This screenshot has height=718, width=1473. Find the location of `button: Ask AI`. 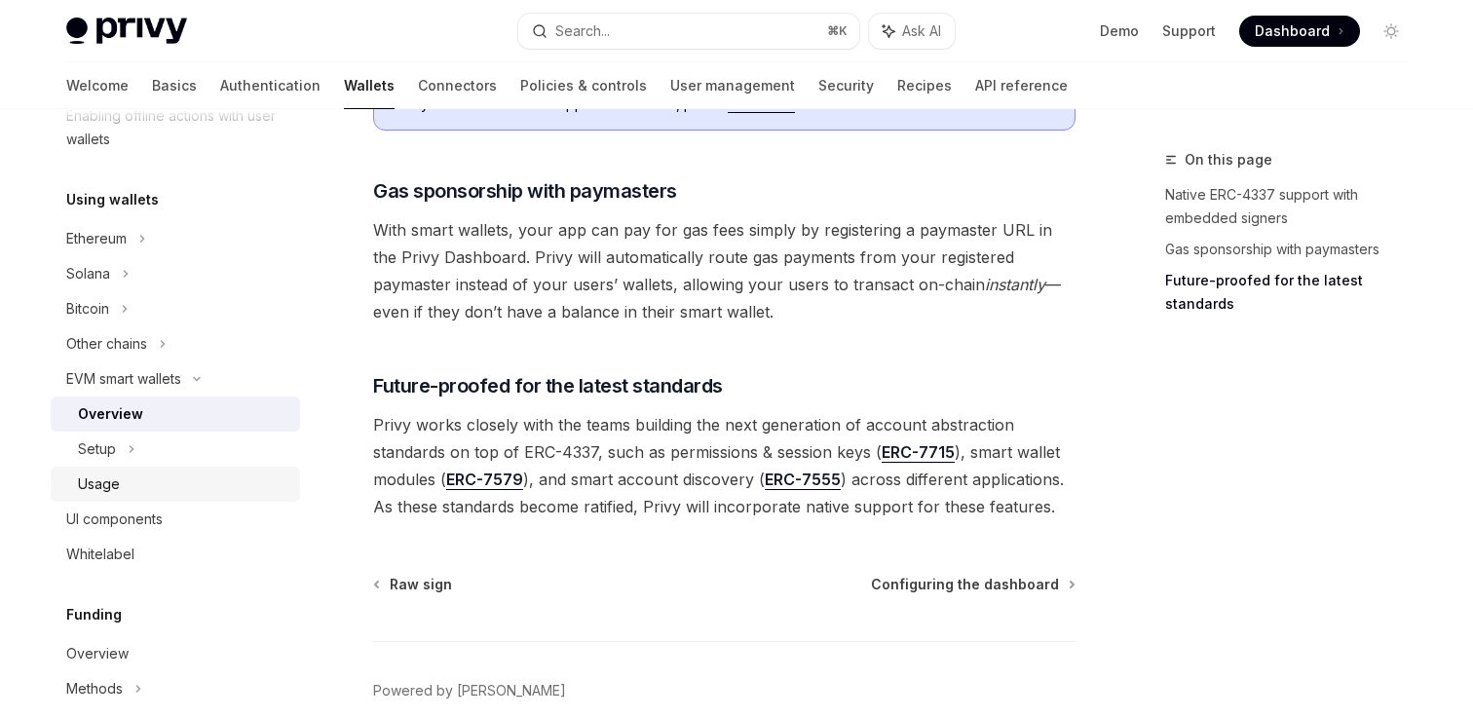

button: Ask AI is located at coordinates (912, 31).